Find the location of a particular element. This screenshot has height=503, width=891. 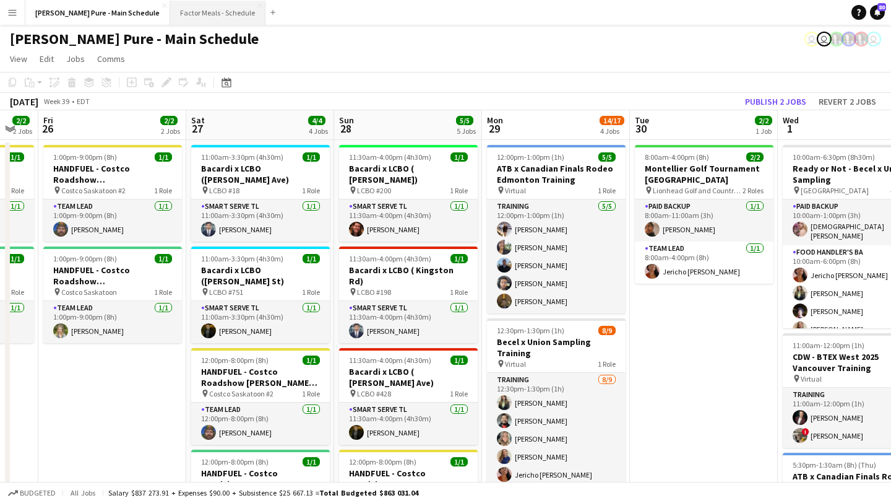

div: 11:30am-4:00pm (4h30m)1/1Bacardi x LCBO ( Kingston Rd) LCBO #1981 RoleSmart Serve TL1/111:30am-4:... is located at coordinates (409, 295).